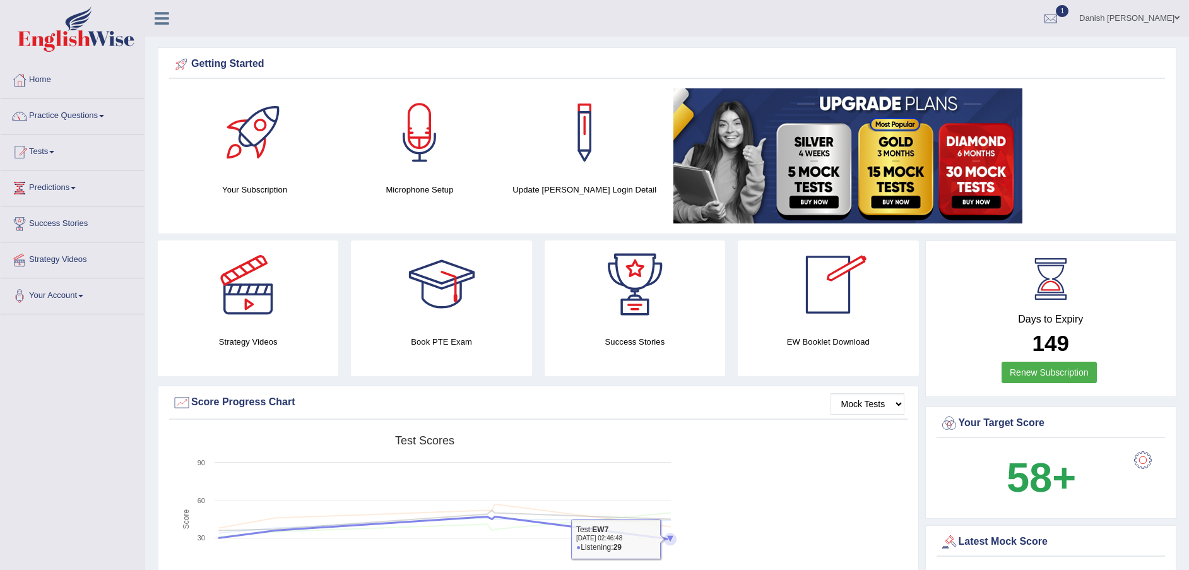 The height and width of the screenshot is (570, 1189). I want to click on a: Strategy Videos, so click(73, 258).